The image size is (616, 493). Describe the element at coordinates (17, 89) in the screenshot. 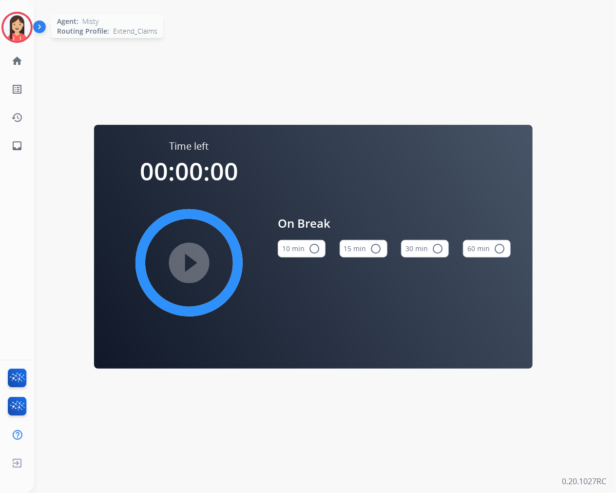

I see `mat-icon: list_alt` at that location.